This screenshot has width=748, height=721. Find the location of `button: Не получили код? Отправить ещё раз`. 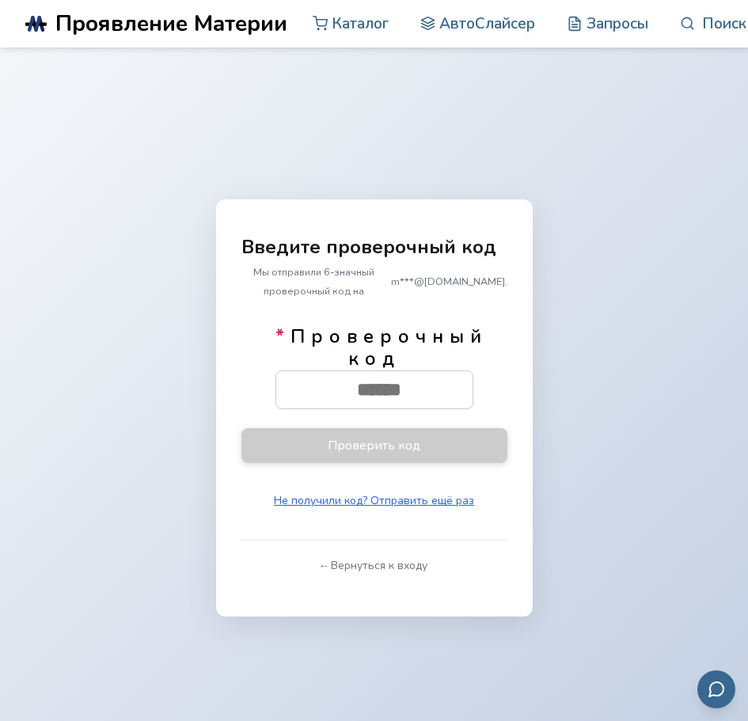

button: Не получили код? Отправить ещё раз is located at coordinates (374, 501).